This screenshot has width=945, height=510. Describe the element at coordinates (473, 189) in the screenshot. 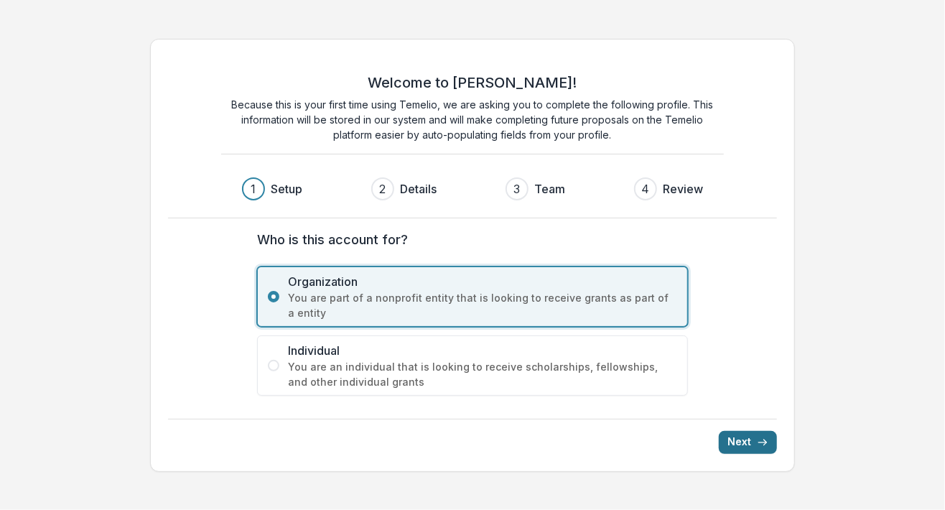

I see `div: Progress` at that location.